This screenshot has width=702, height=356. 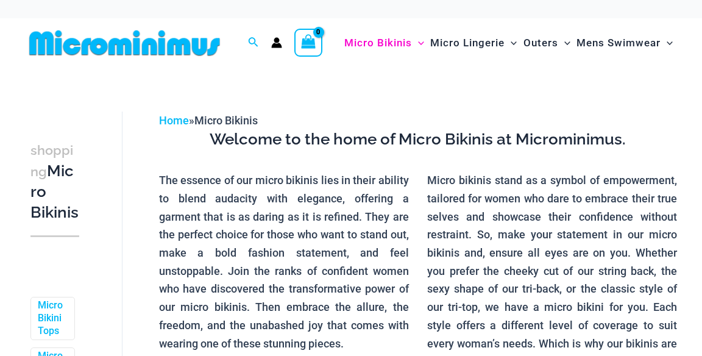 I want to click on img: MM SHOP LOGO FLAT, so click(x=124, y=43).